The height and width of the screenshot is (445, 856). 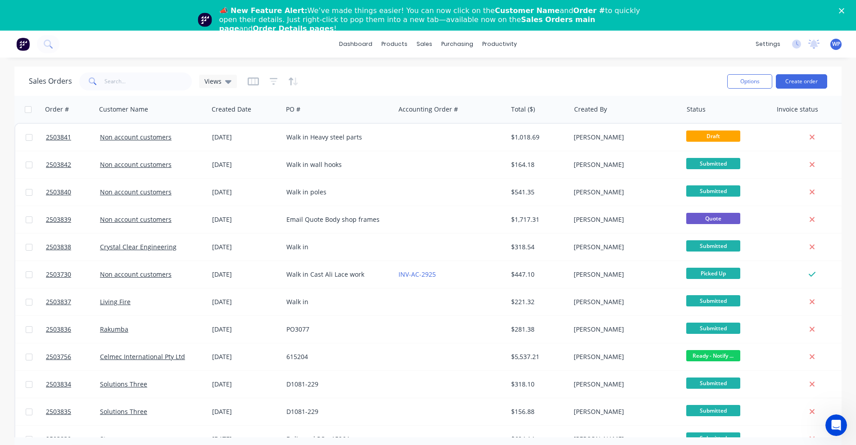 I want to click on b: Sales Orders main page, so click(x=407, y=24).